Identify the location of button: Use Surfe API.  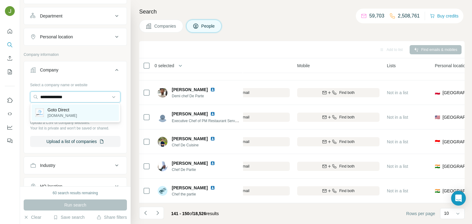
(10, 114).